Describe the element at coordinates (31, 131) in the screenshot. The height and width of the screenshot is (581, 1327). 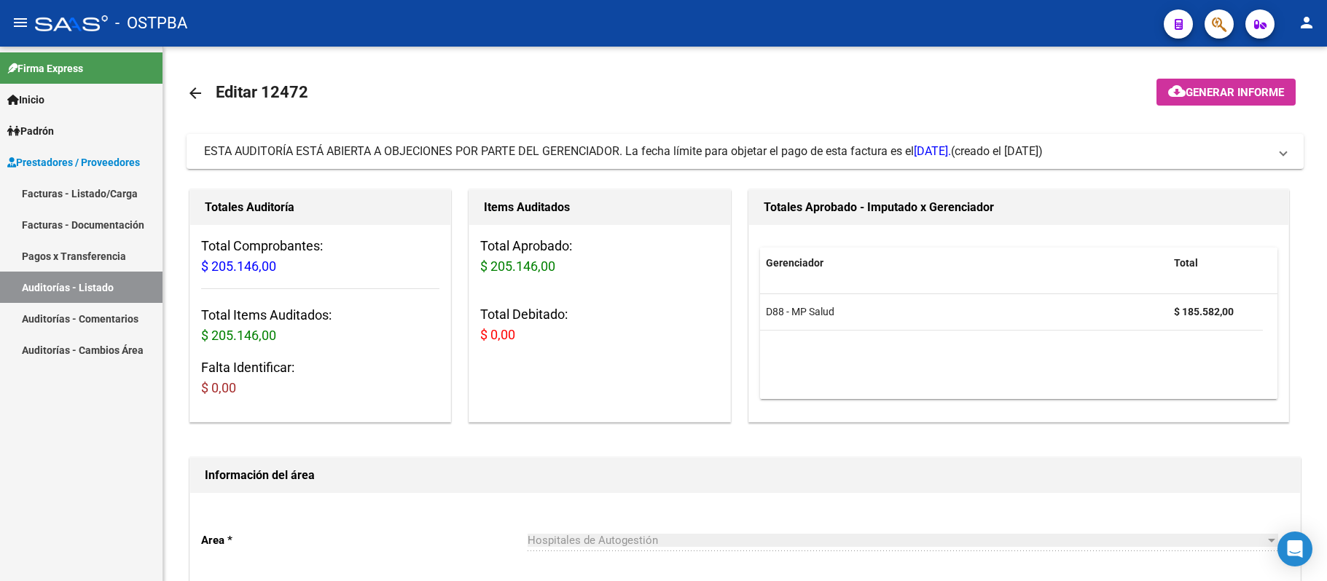
I see `span: Padrón` at that location.